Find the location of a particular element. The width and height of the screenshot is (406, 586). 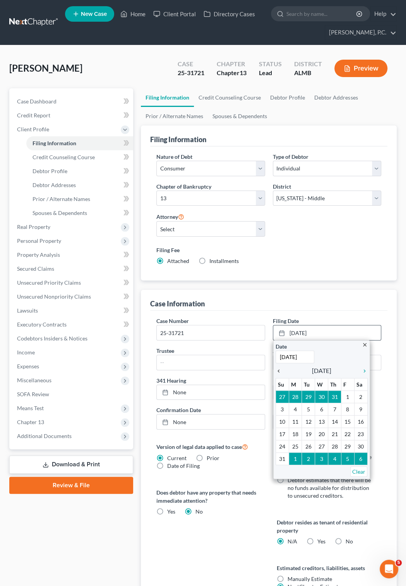

span: No is located at coordinates (349, 541).